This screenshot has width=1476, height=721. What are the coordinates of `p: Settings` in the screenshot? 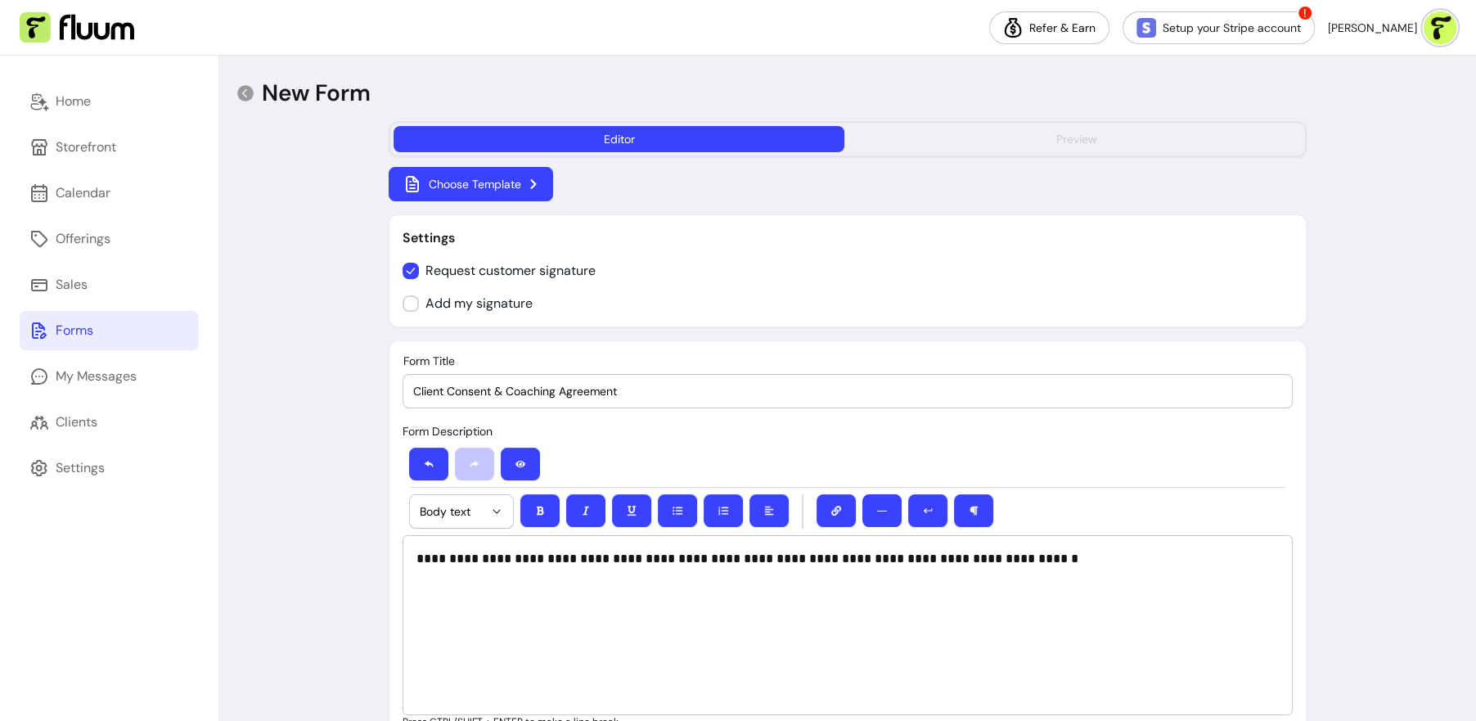 It's located at (848, 238).